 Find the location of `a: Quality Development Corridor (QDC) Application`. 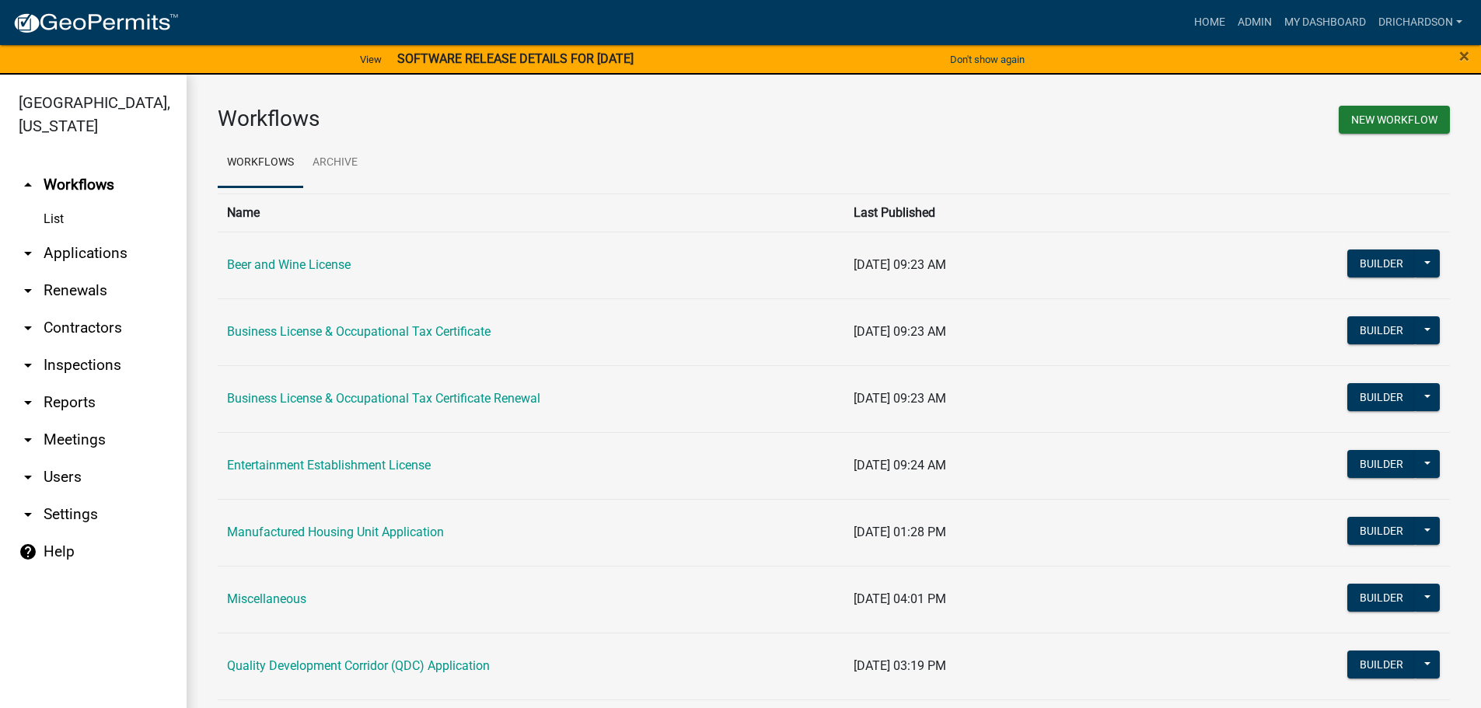

a: Quality Development Corridor (QDC) Application is located at coordinates (358, 666).